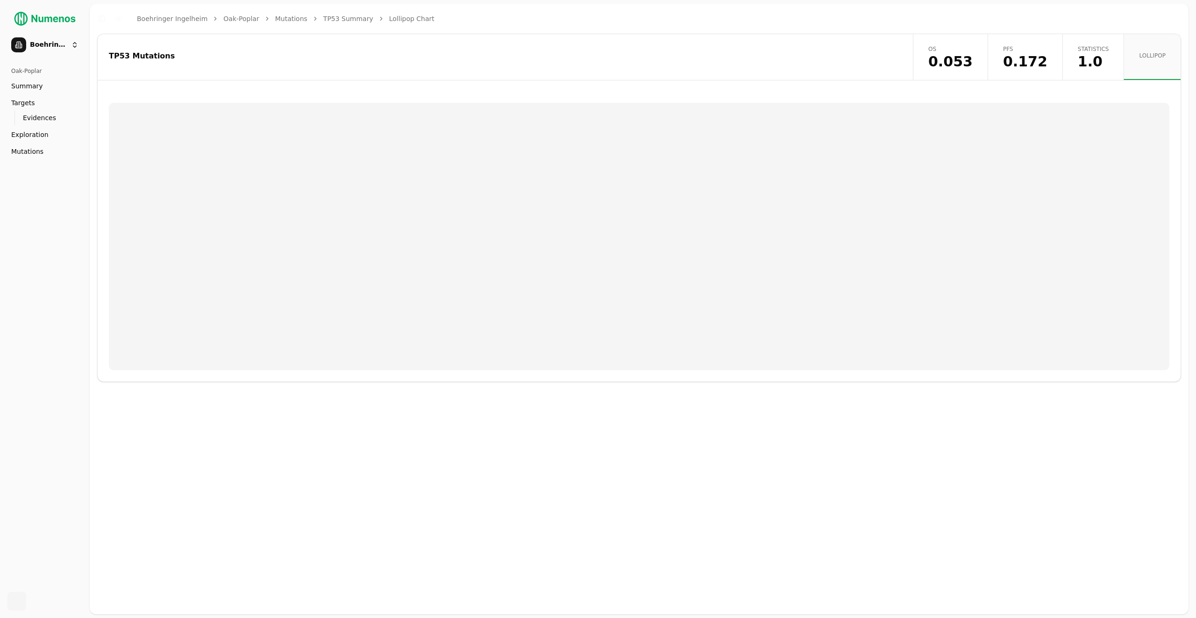  Describe the element at coordinates (45, 135) in the screenshot. I see `a: Exploration` at that location.